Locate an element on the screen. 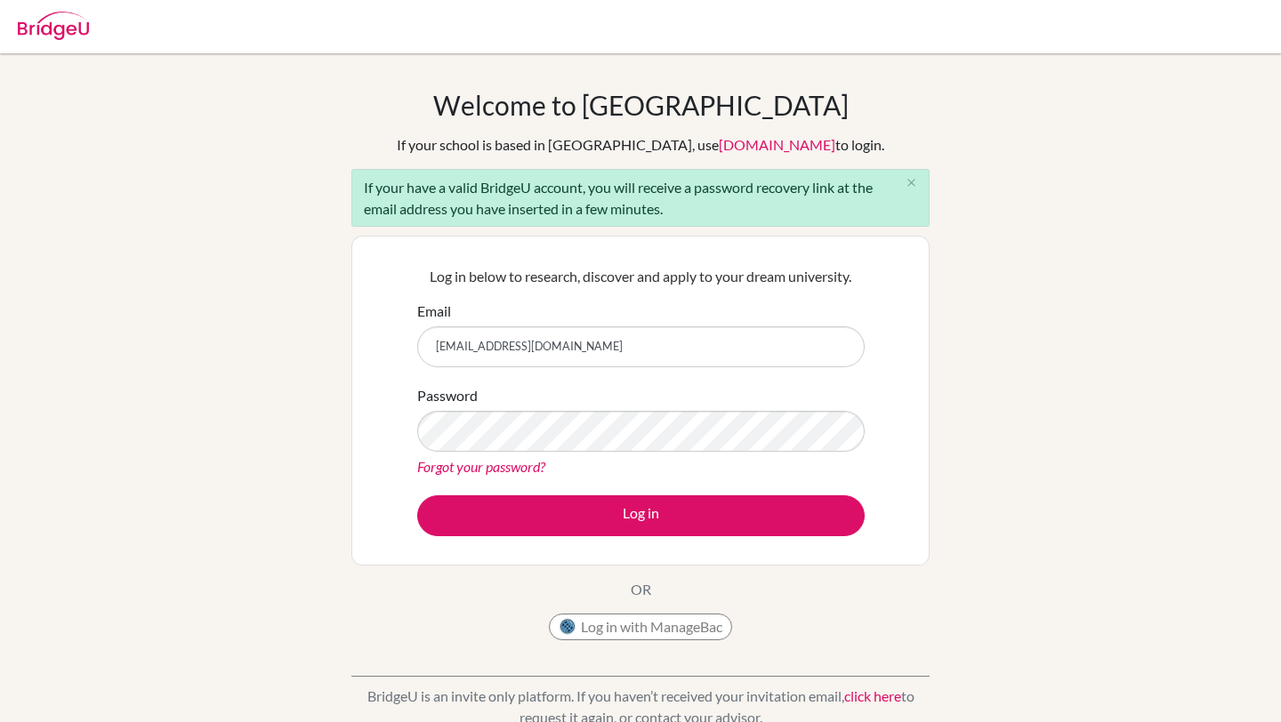 The image size is (1281, 722). img: Bridge-U is located at coordinates (53, 26).